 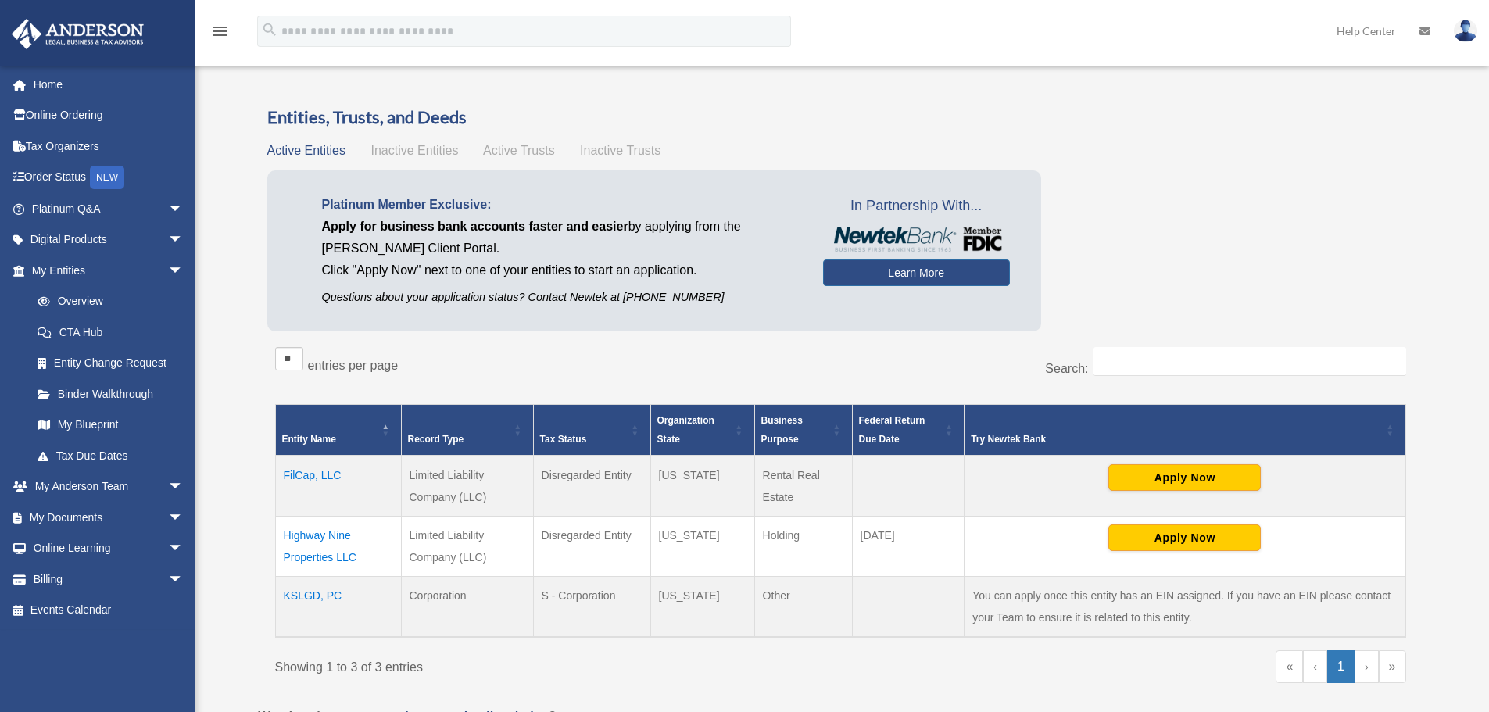 I want to click on span: Tax Status, so click(x=563, y=439).